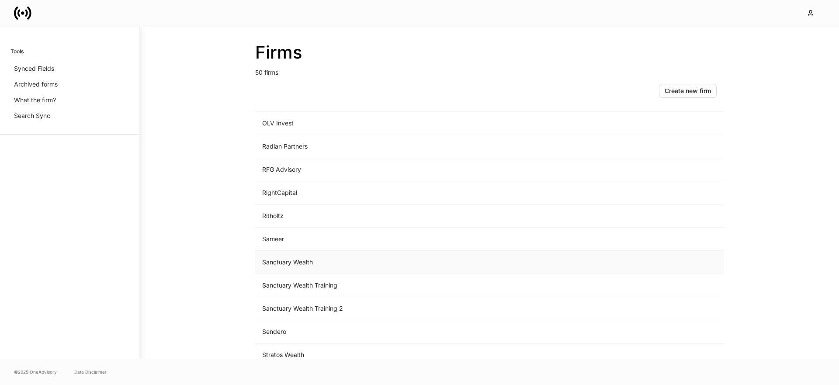 The height and width of the screenshot is (385, 839). I want to click on p: Synced Fields, so click(34, 69).